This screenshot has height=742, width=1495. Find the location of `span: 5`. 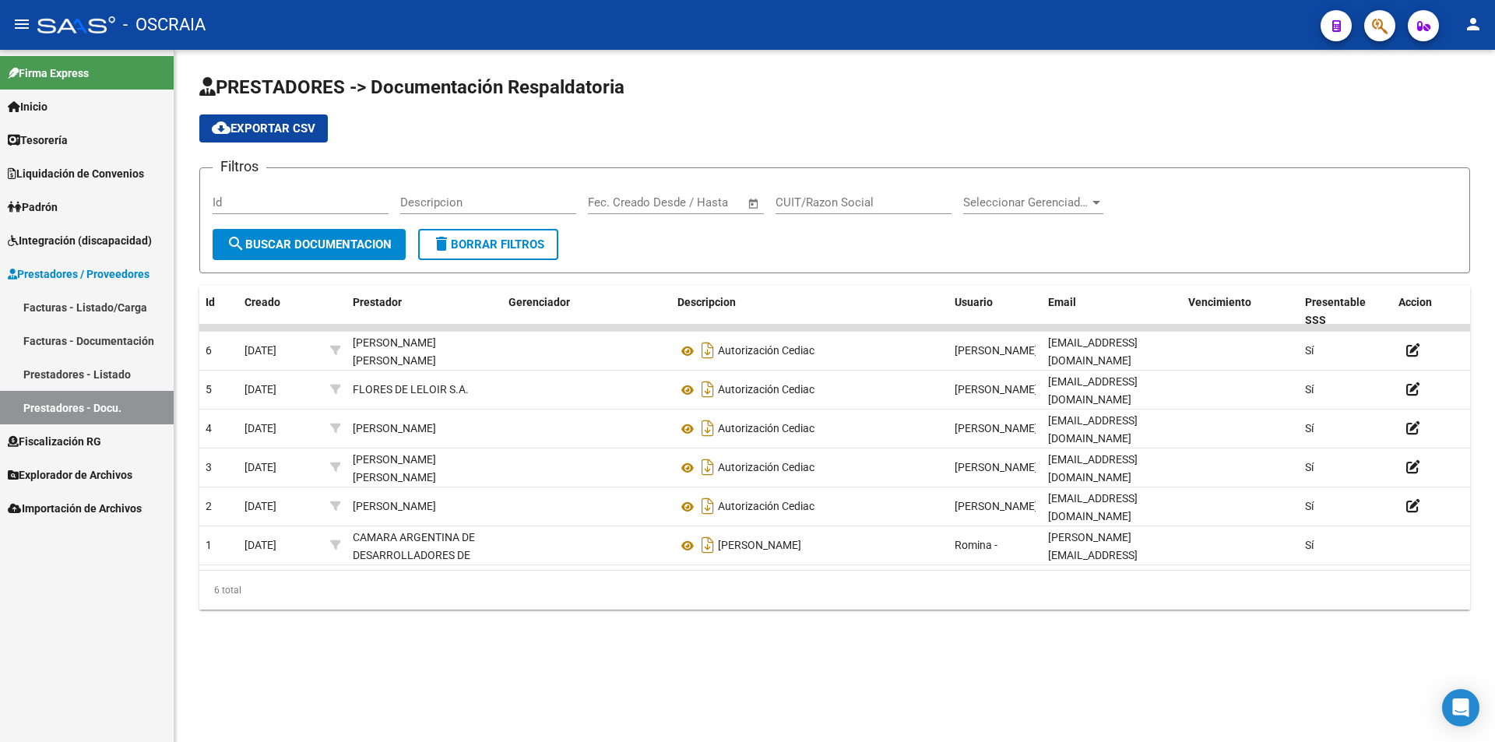

span: 5 is located at coordinates (209, 389).